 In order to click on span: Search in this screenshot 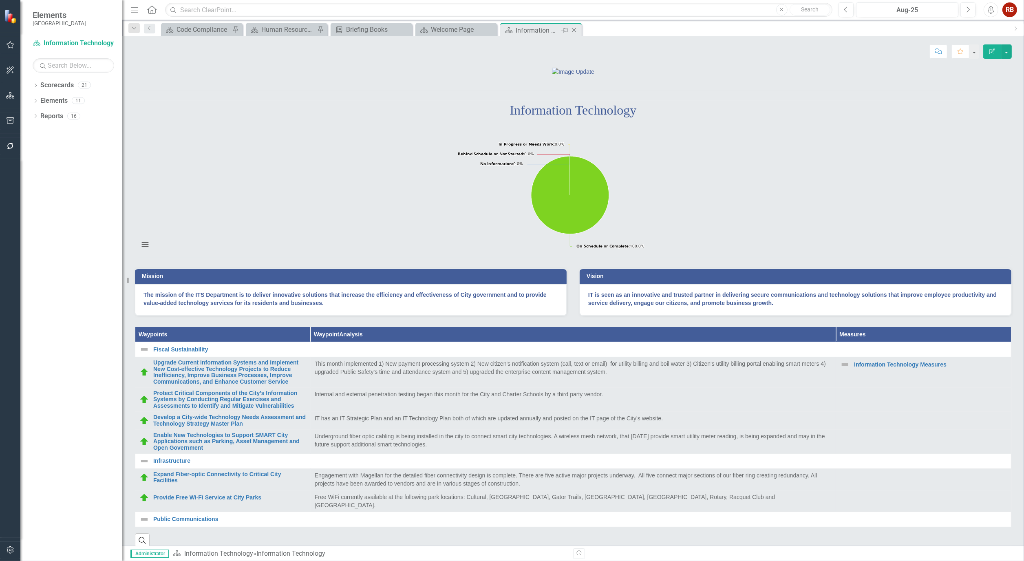, I will do `click(810, 9)`.